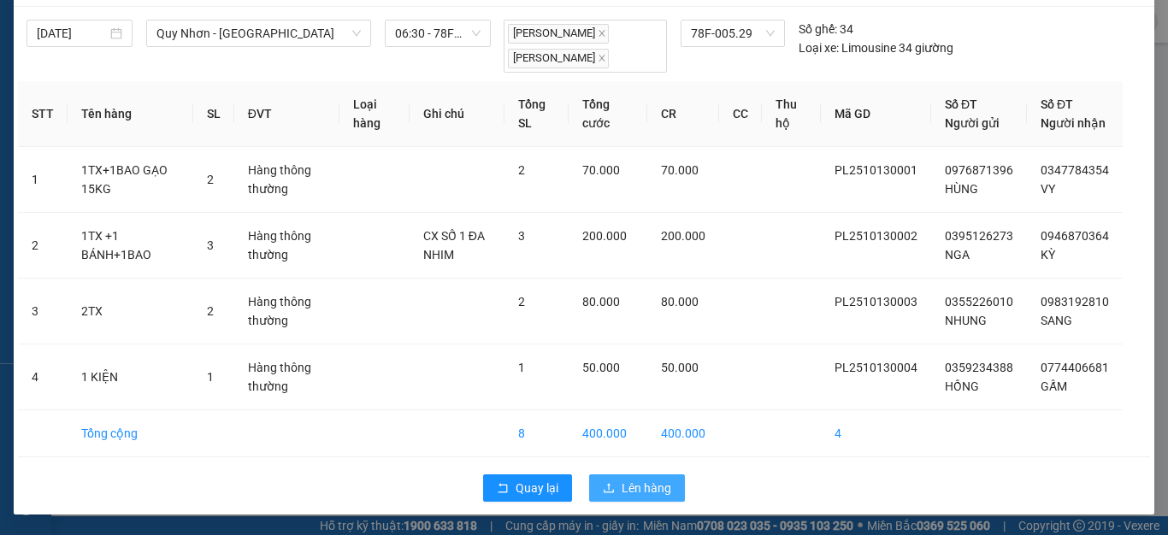 The width and height of the screenshot is (1168, 535). Describe the element at coordinates (503, 489) in the screenshot. I see `span: rollback` at that location.